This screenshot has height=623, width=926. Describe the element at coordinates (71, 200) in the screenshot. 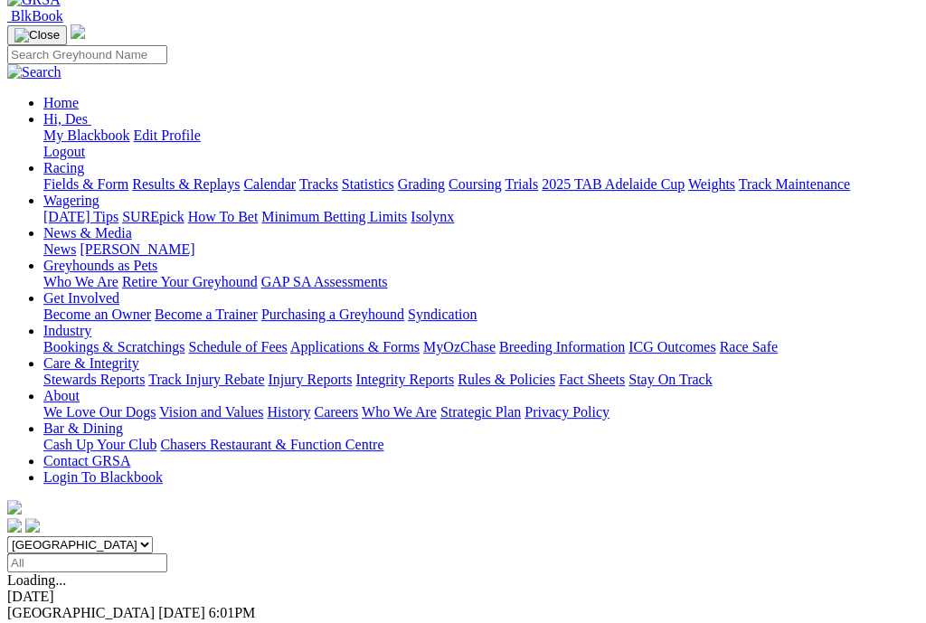

I see `a: Wagering` at that location.